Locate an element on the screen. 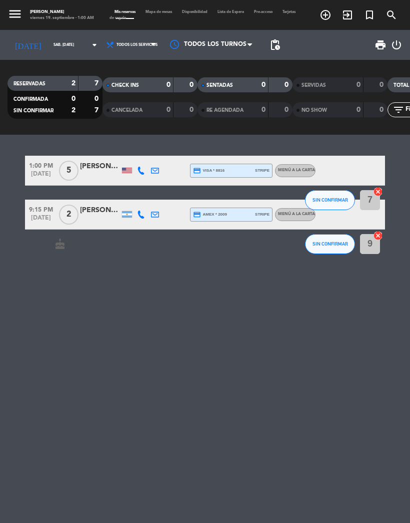 Image resolution: width=410 pixels, height=523 pixels. span: BUSCAR is located at coordinates (391, 15).